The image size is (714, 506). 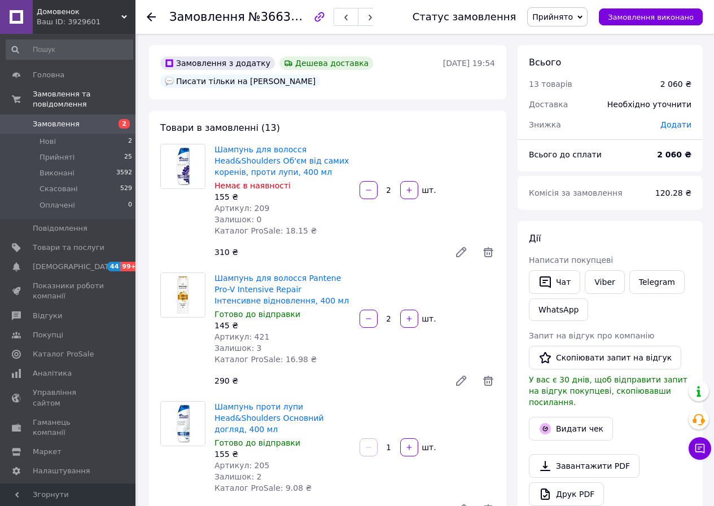 I want to click on a: Шампунь проти лупи Head&Shoulders Основний догляд, 400 мл, so click(x=269, y=418).